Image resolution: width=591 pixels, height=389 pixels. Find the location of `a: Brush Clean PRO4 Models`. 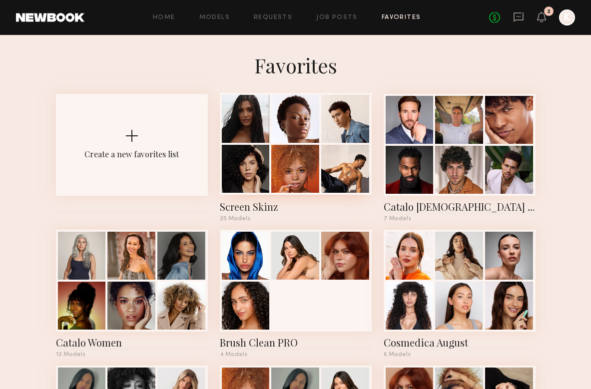

a: Brush Clean PRO4 Models is located at coordinates (296, 294).